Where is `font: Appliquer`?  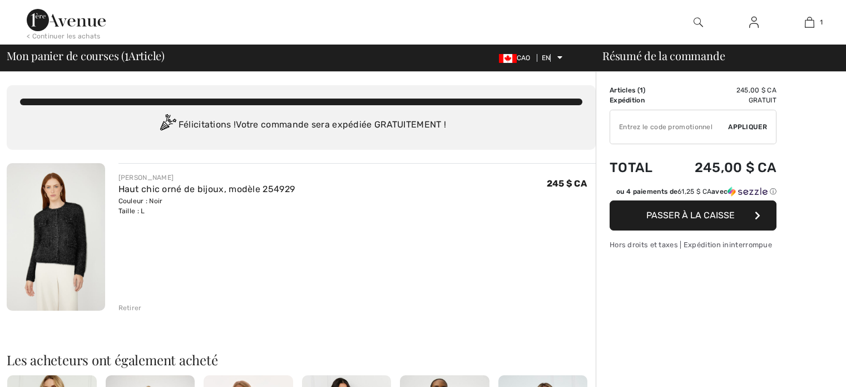
font: Appliquer is located at coordinates (748, 127).